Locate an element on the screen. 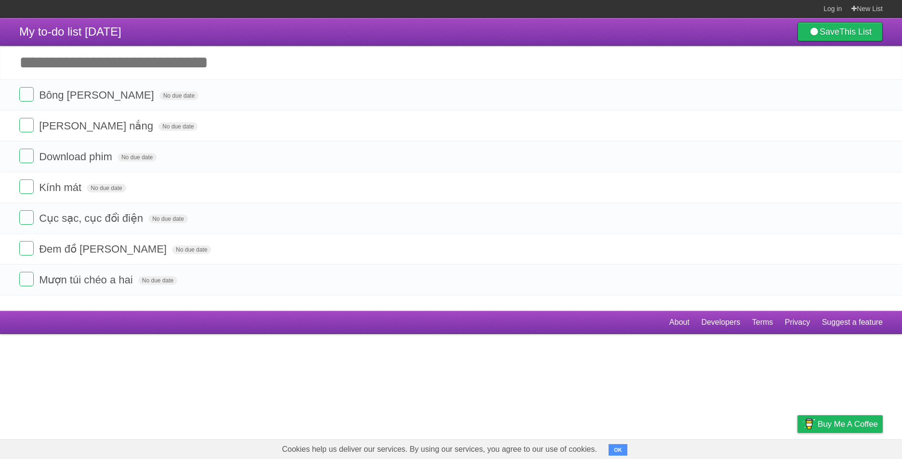 This screenshot has height=459, width=902. a: About is located at coordinates (679, 323).